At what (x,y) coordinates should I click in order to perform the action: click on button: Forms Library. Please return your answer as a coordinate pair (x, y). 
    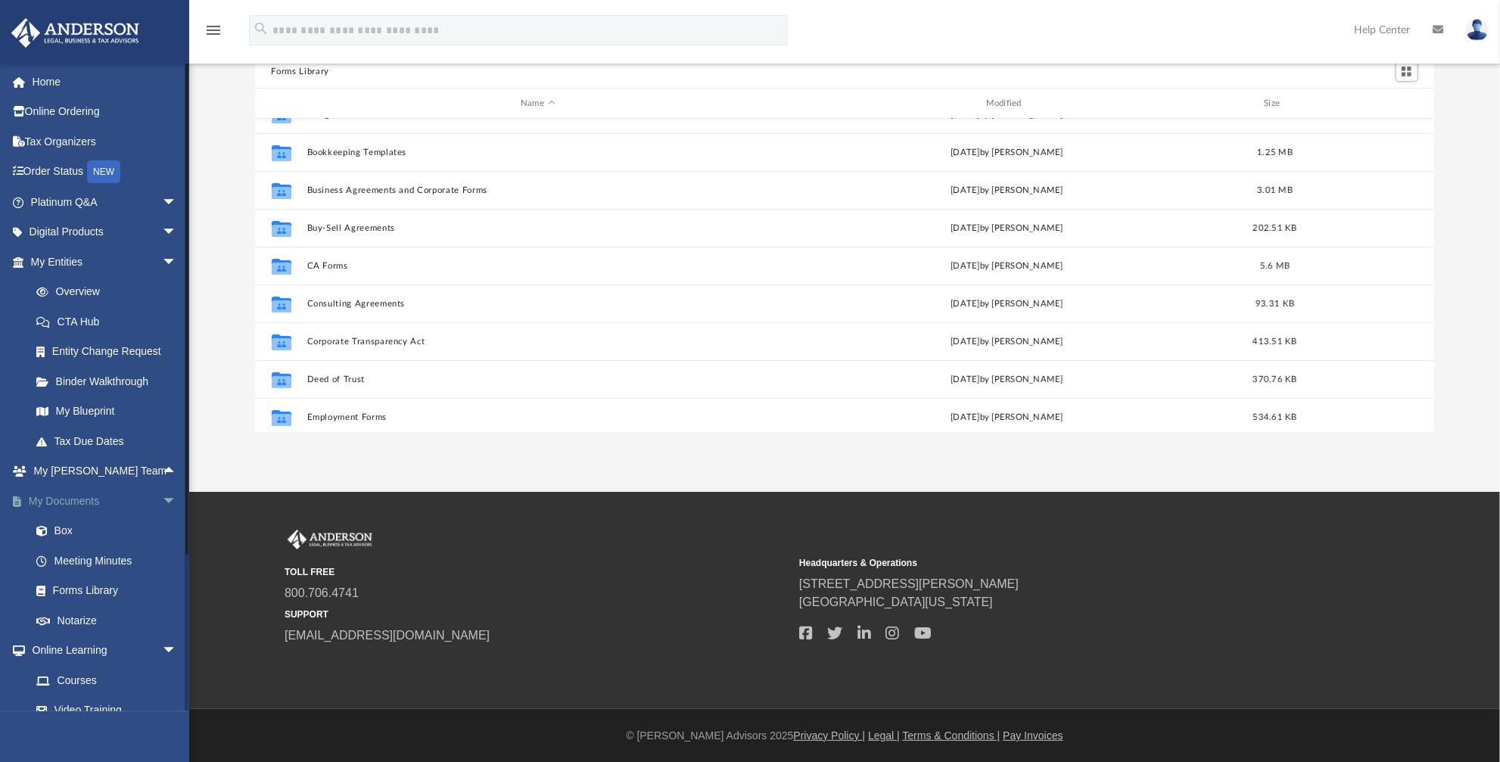
    Looking at the image, I should click on (300, 72).